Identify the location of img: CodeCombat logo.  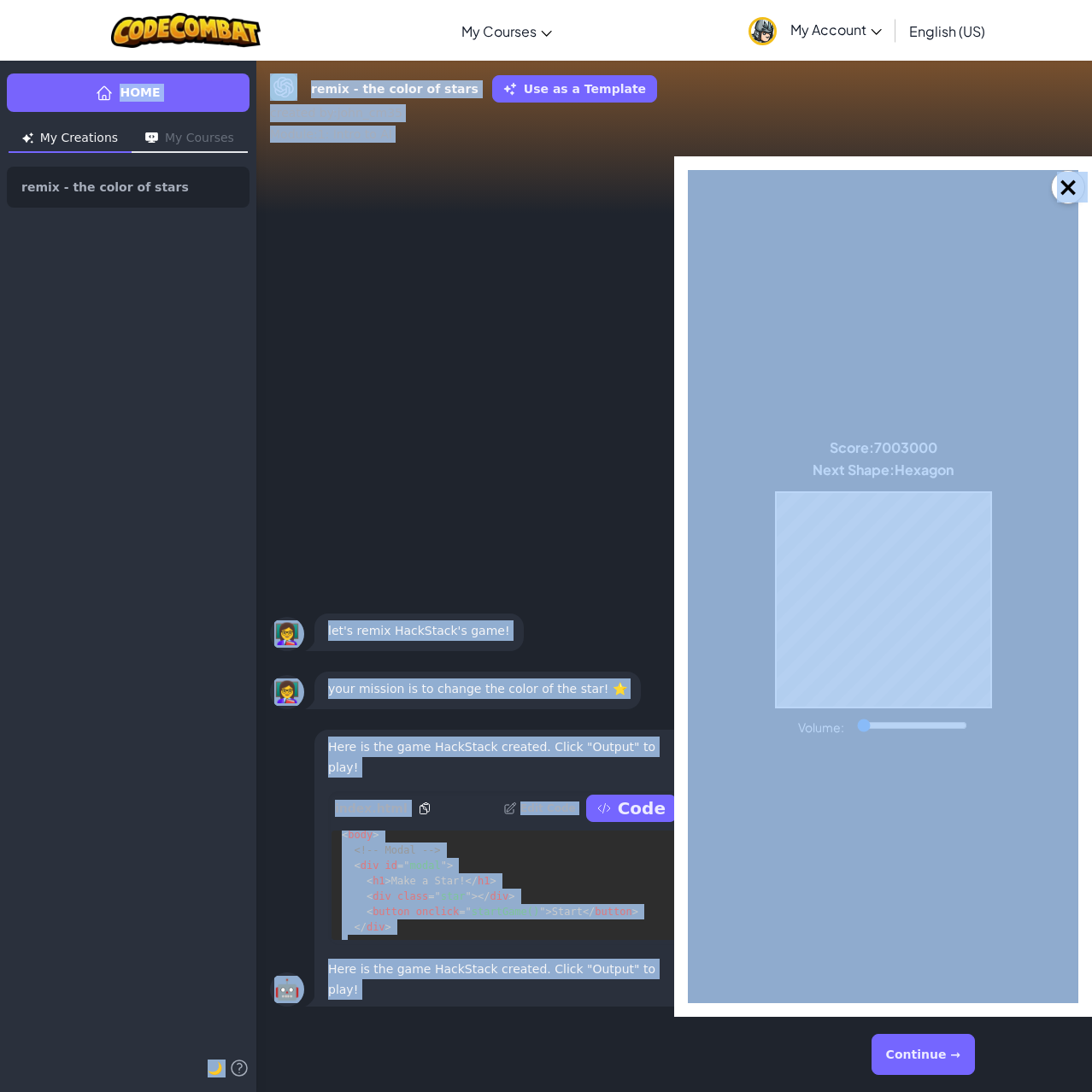
(186, 30).